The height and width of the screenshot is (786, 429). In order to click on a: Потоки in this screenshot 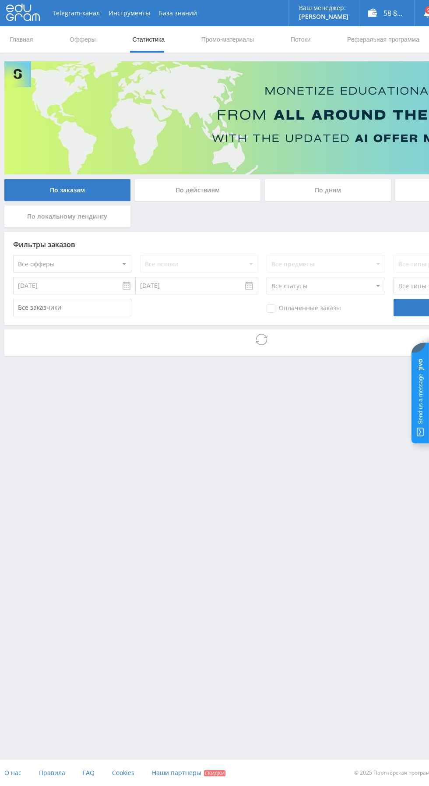, I will do `click(301, 39)`.